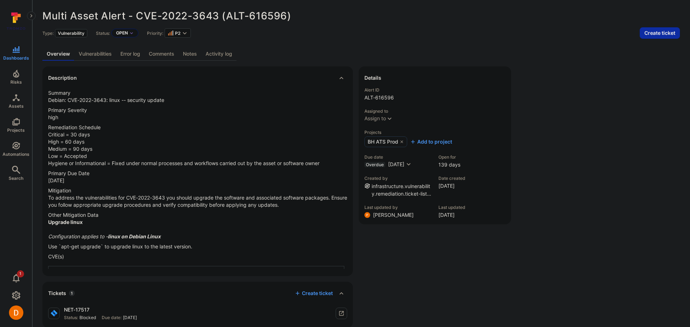 This screenshot has width=690, height=327. Describe the element at coordinates (16, 58) in the screenshot. I see `span: Dashboards` at that location.